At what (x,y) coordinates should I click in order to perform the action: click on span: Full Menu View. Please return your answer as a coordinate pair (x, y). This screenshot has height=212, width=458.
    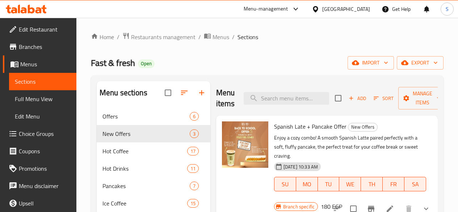
    Looking at the image, I should click on (43, 99).